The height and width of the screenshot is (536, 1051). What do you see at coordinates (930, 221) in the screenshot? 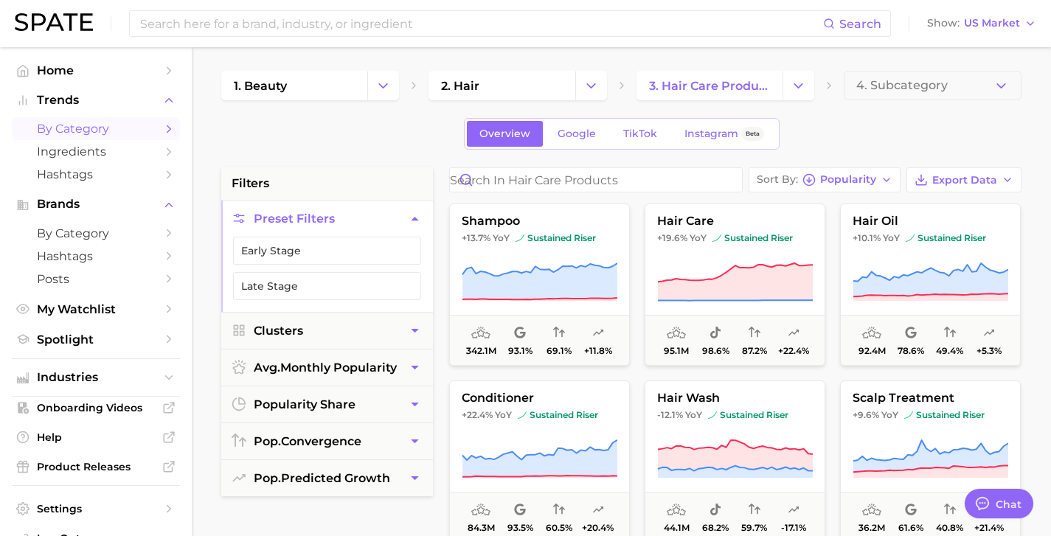
I see `span: hair oil` at bounding box center [930, 221].